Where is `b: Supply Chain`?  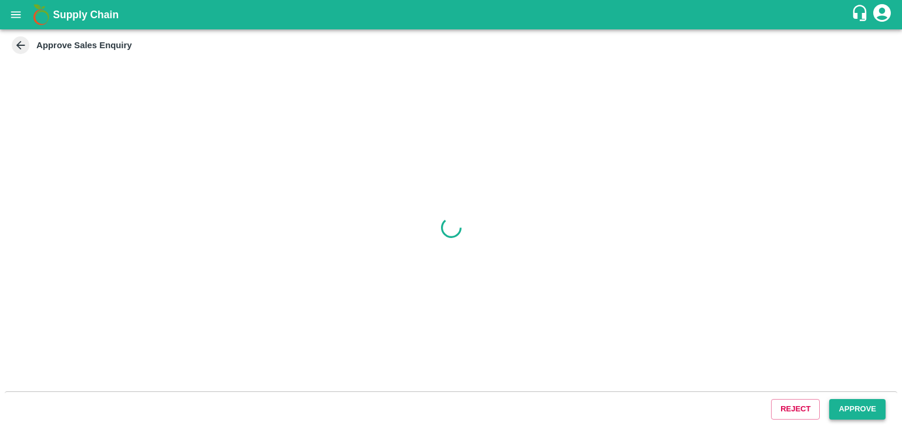
b: Supply Chain is located at coordinates (86, 15).